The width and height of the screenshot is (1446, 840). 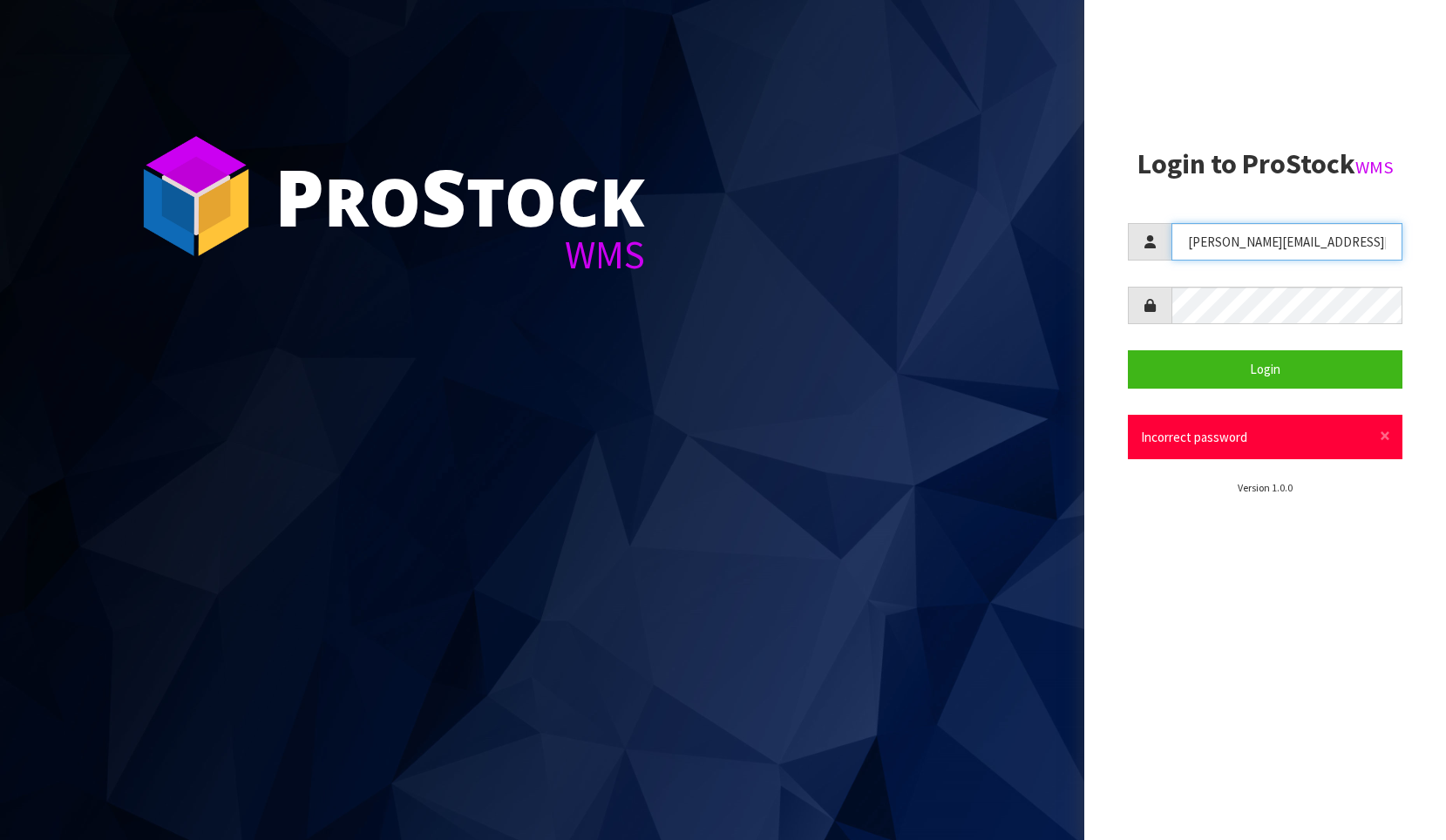 I want to click on div: ro tock, so click(x=459, y=196).